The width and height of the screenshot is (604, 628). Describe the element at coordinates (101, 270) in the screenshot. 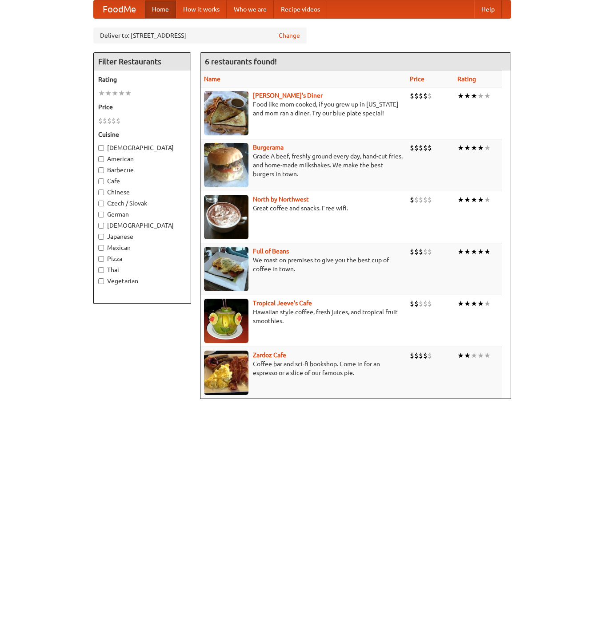

I see `input: Thai` at that location.